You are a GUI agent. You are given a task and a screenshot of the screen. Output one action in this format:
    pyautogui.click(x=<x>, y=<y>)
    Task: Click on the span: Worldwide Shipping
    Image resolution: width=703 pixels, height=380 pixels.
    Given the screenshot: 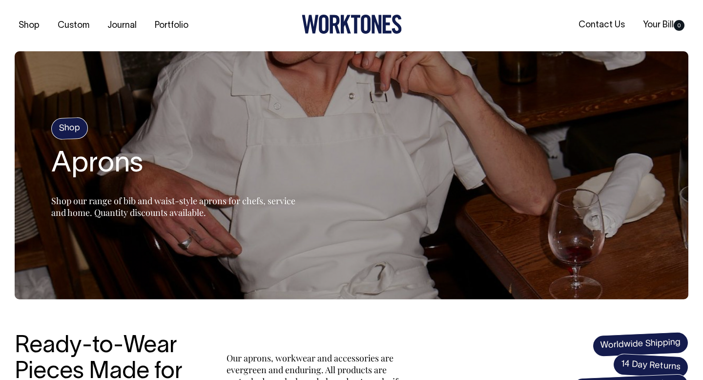 What is the action you would take?
    pyautogui.click(x=641, y=344)
    